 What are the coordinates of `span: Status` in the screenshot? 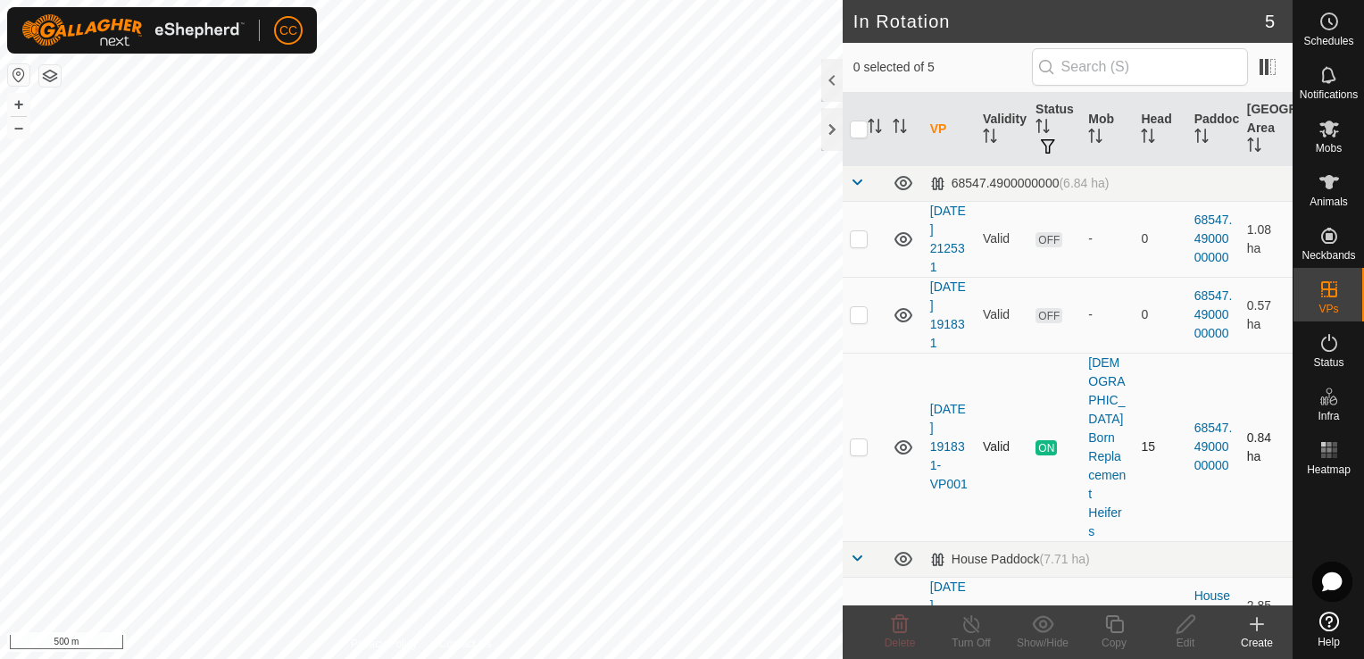 It's located at (1328, 362).